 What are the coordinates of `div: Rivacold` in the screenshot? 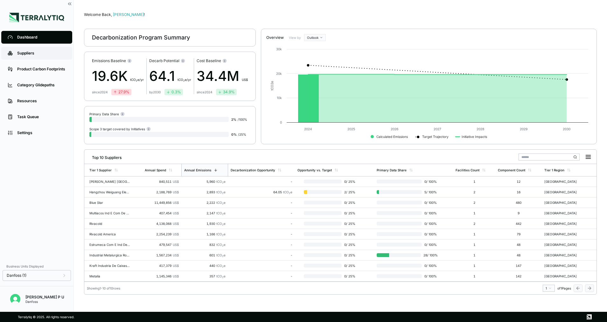 It's located at (110, 223).